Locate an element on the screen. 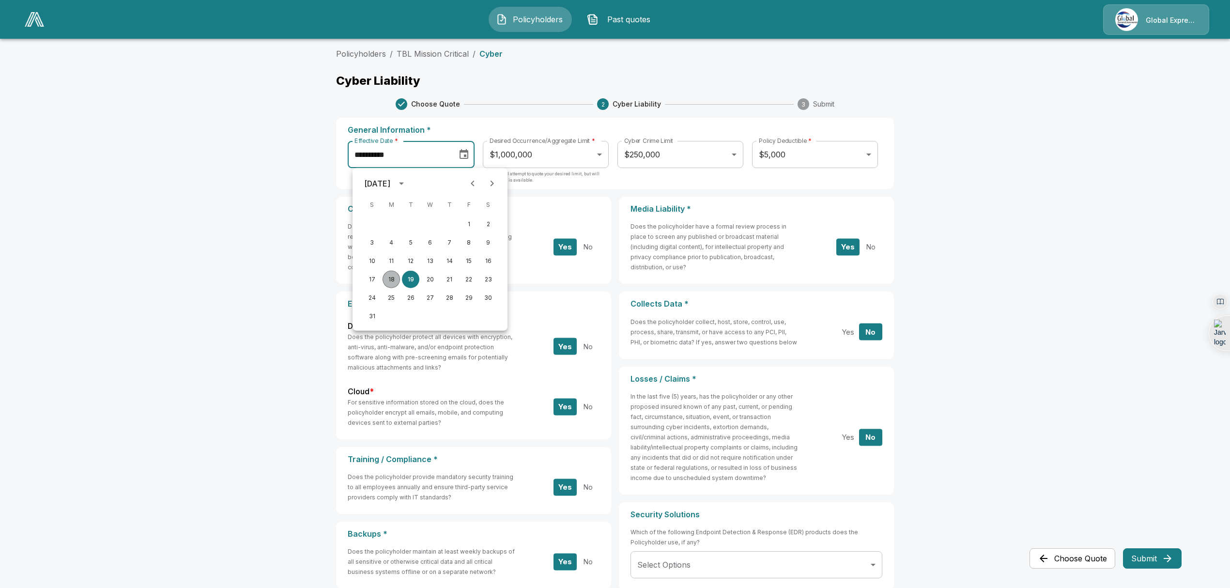 This screenshot has height=588, width=1230. button: 30 is located at coordinates (488, 298).